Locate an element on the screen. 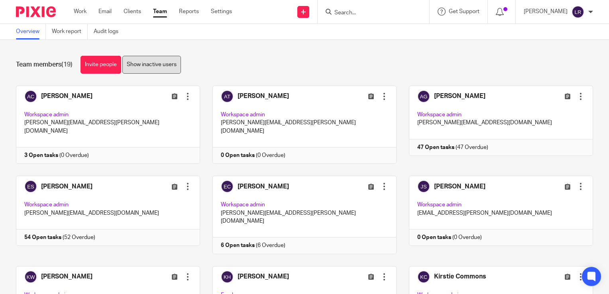  a: Work report is located at coordinates (70, 31).